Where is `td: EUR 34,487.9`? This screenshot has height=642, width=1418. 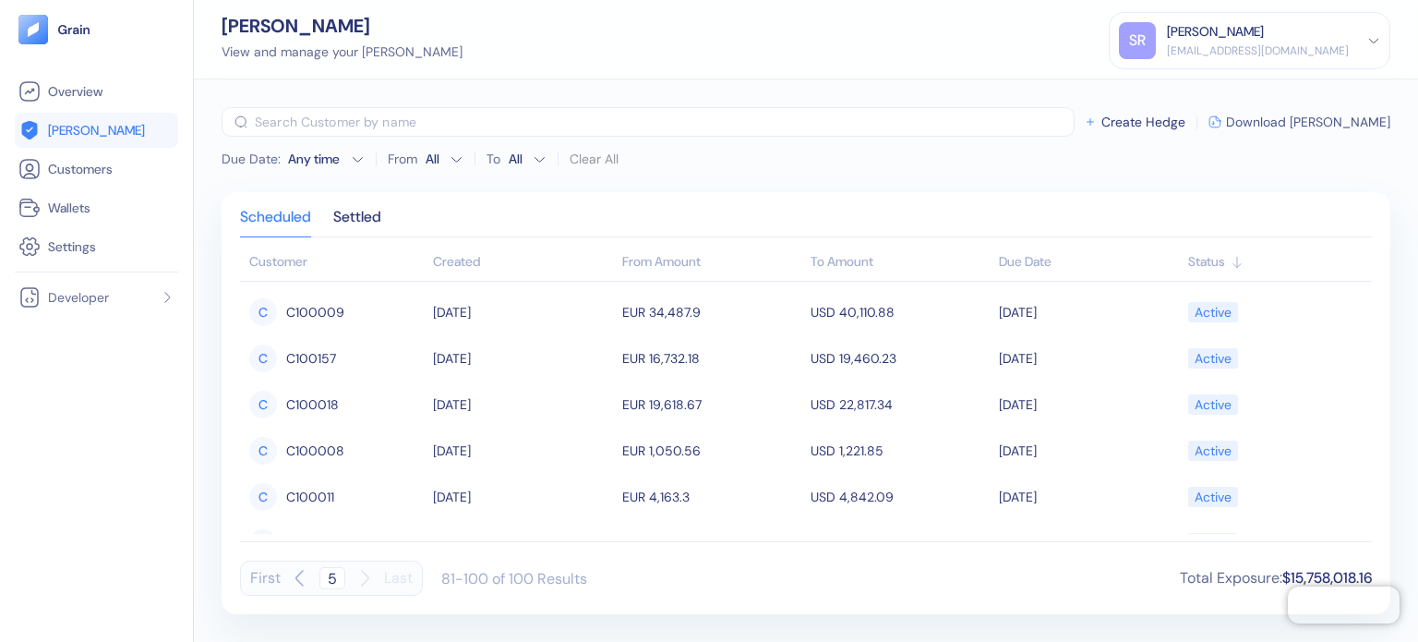
td: EUR 34,487.9 is located at coordinates (712, 312).